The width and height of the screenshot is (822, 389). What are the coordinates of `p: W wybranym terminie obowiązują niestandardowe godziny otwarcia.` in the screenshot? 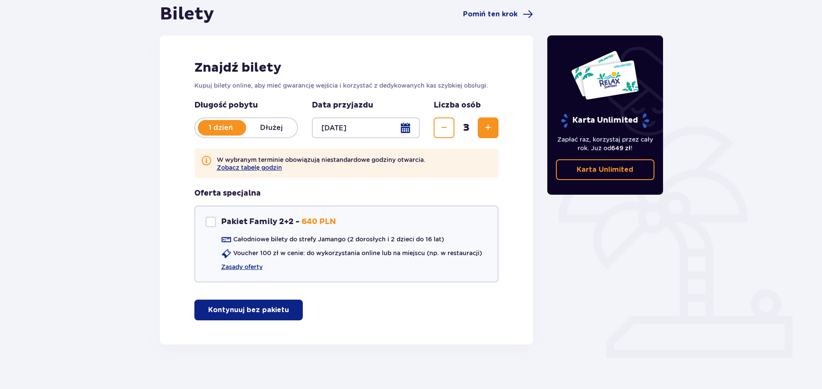 It's located at (321, 163).